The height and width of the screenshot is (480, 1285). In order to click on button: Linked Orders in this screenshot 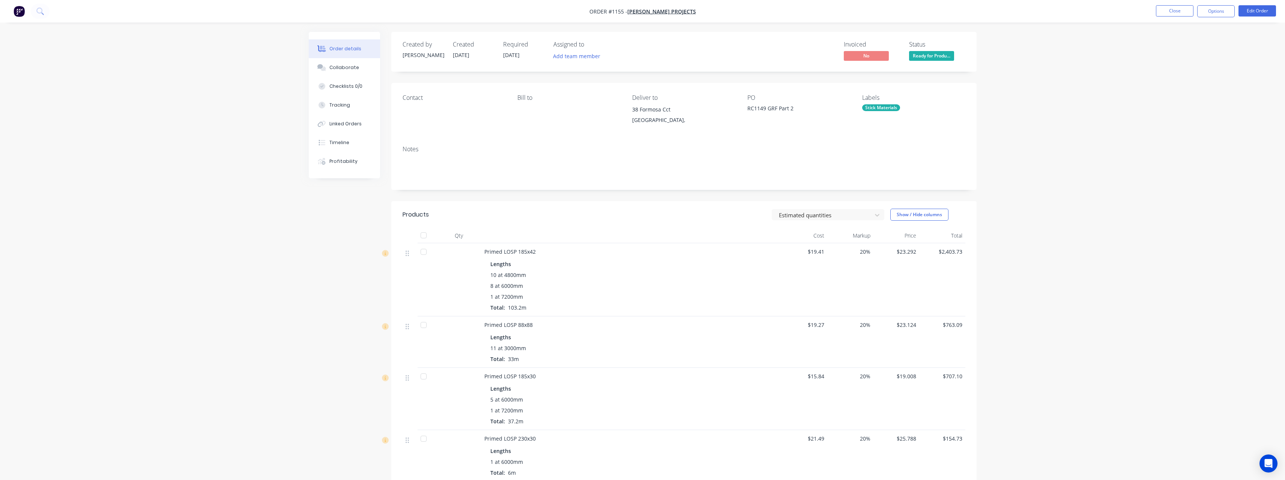, I will do `click(344, 124)`.